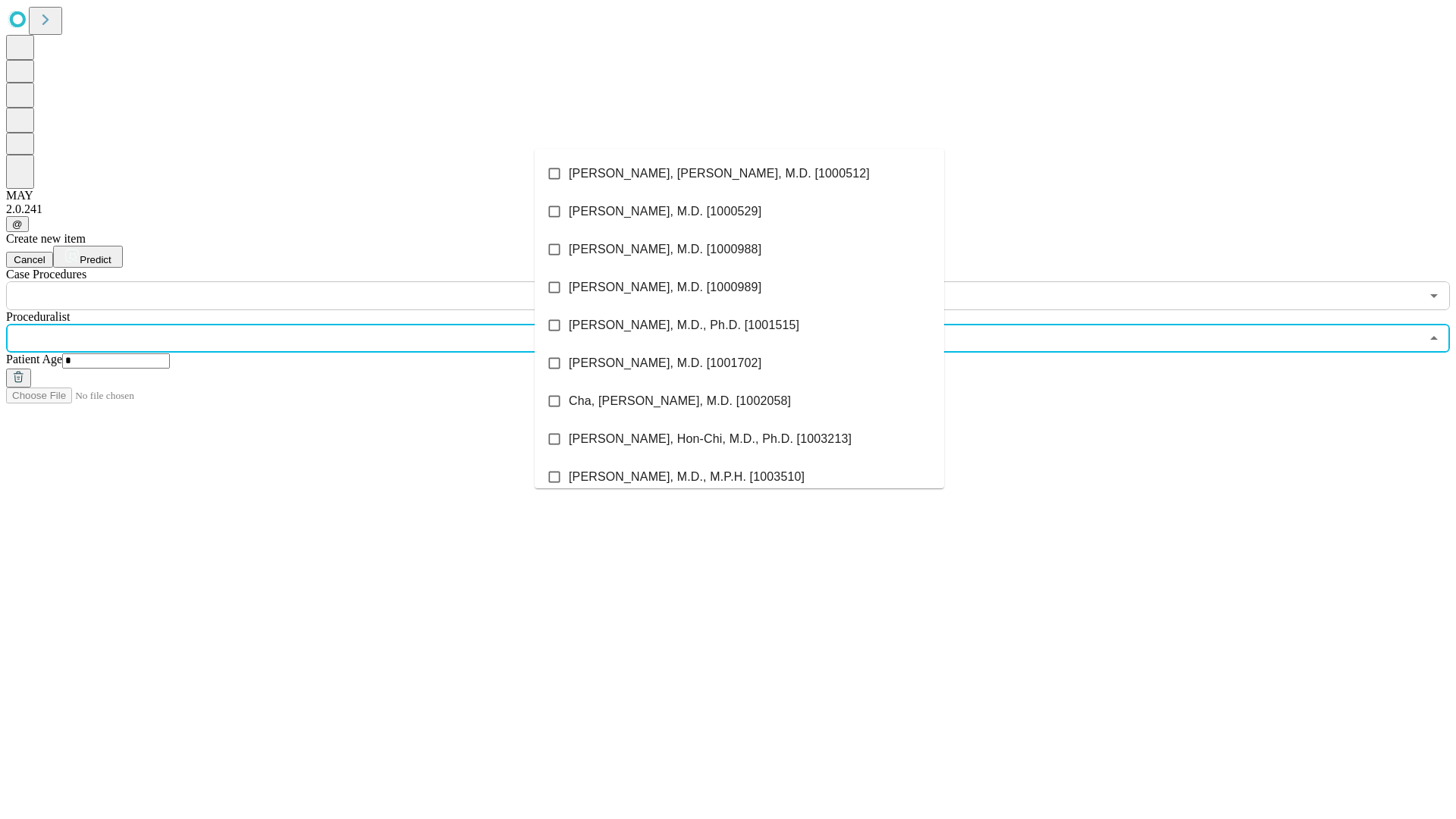  What do you see at coordinates (29, 259) in the screenshot?
I see `span: Cancel` at bounding box center [29, 259].